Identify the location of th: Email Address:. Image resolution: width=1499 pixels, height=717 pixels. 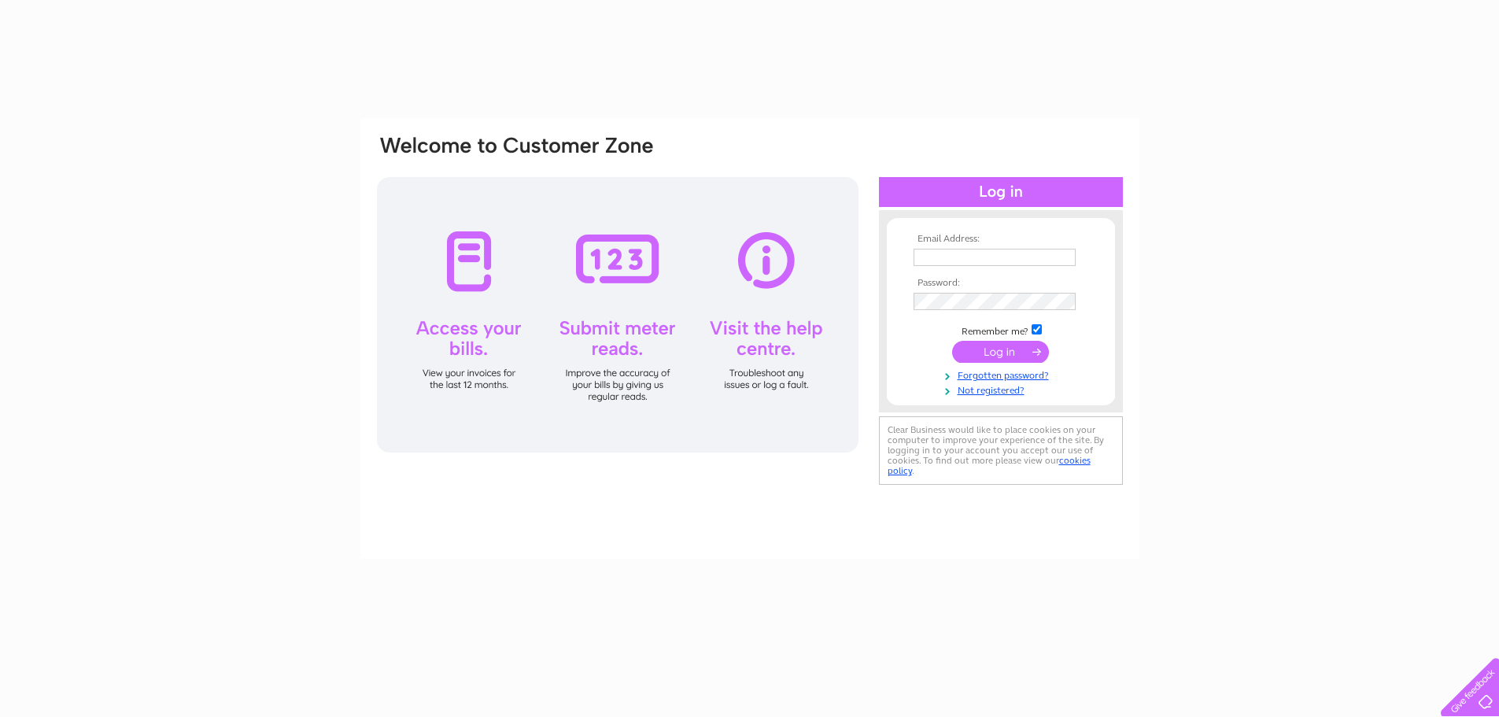
(1001, 239).